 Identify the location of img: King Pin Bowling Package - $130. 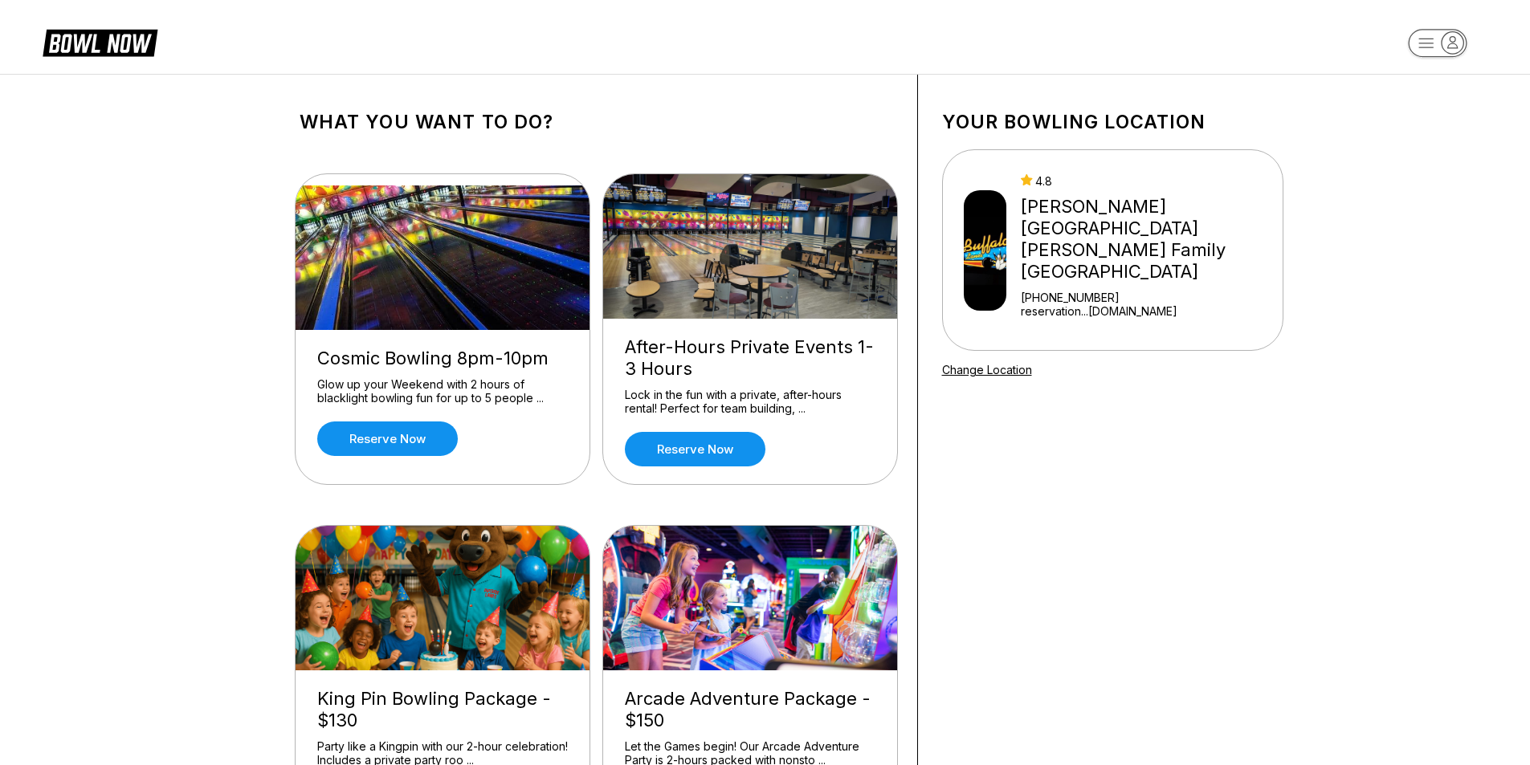
(443, 598).